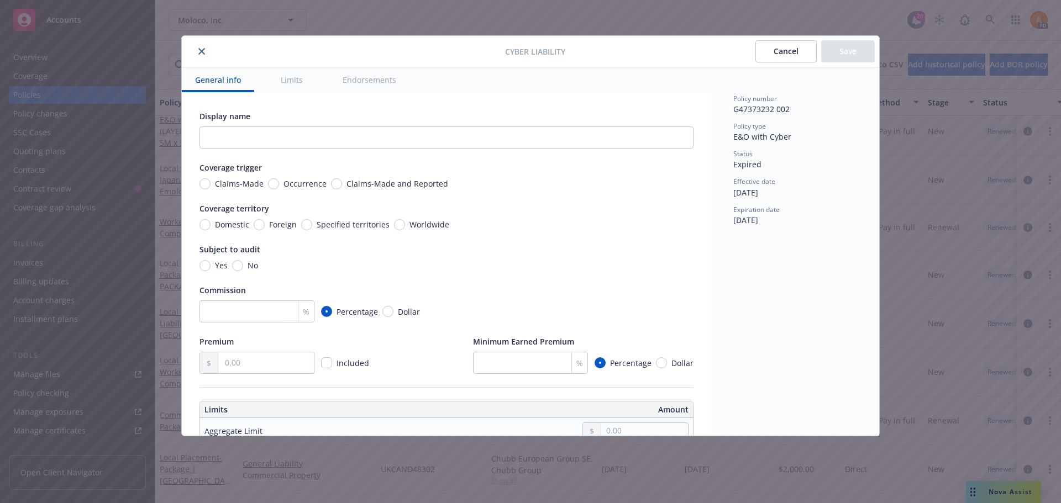  Describe the element at coordinates (230, 167) in the screenshot. I see `span: Coverage trigger` at that location.